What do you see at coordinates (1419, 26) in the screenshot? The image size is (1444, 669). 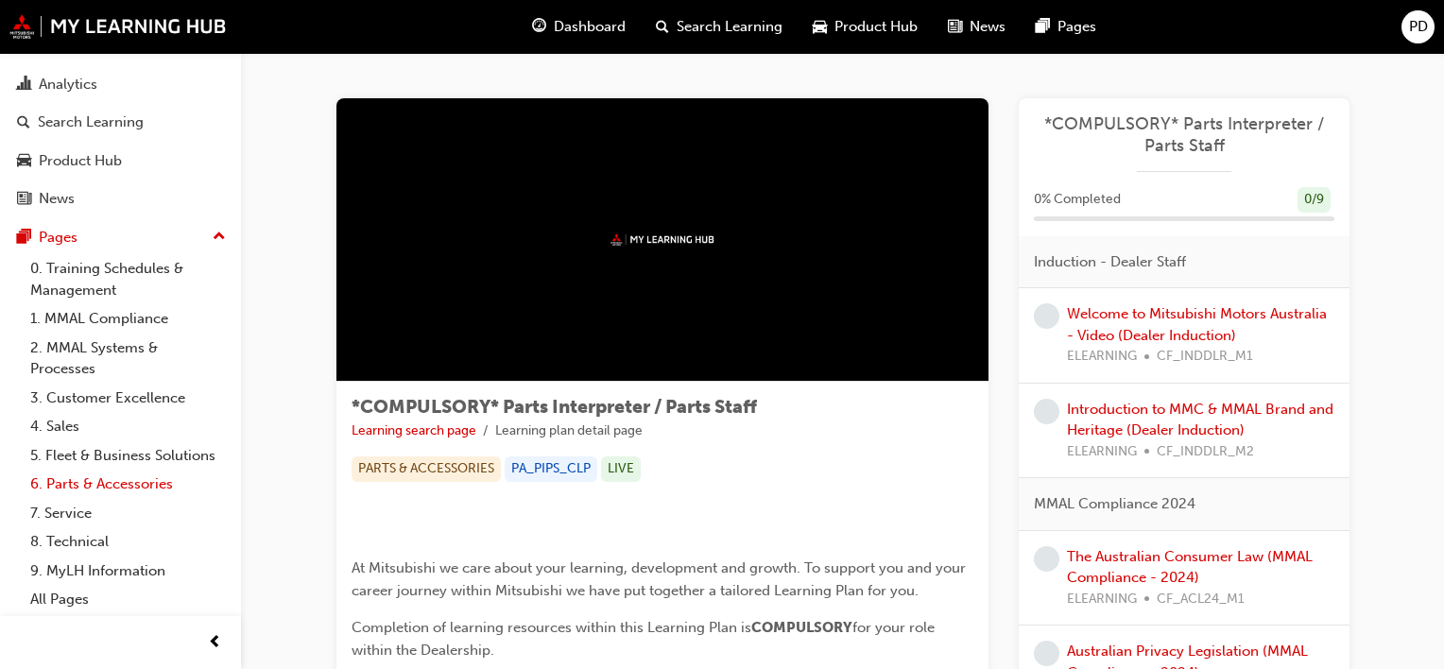 I see `span: PD` at bounding box center [1419, 26].